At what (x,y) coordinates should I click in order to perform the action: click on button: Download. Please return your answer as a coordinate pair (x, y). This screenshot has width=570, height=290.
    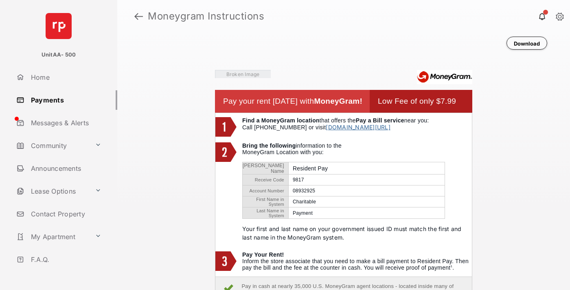
    Looking at the image, I should click on (527, 43).